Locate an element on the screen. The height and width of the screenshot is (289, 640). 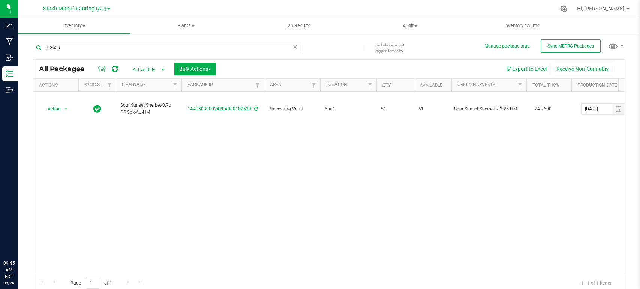
a: Lab Results is located at coordinates (298, 26).